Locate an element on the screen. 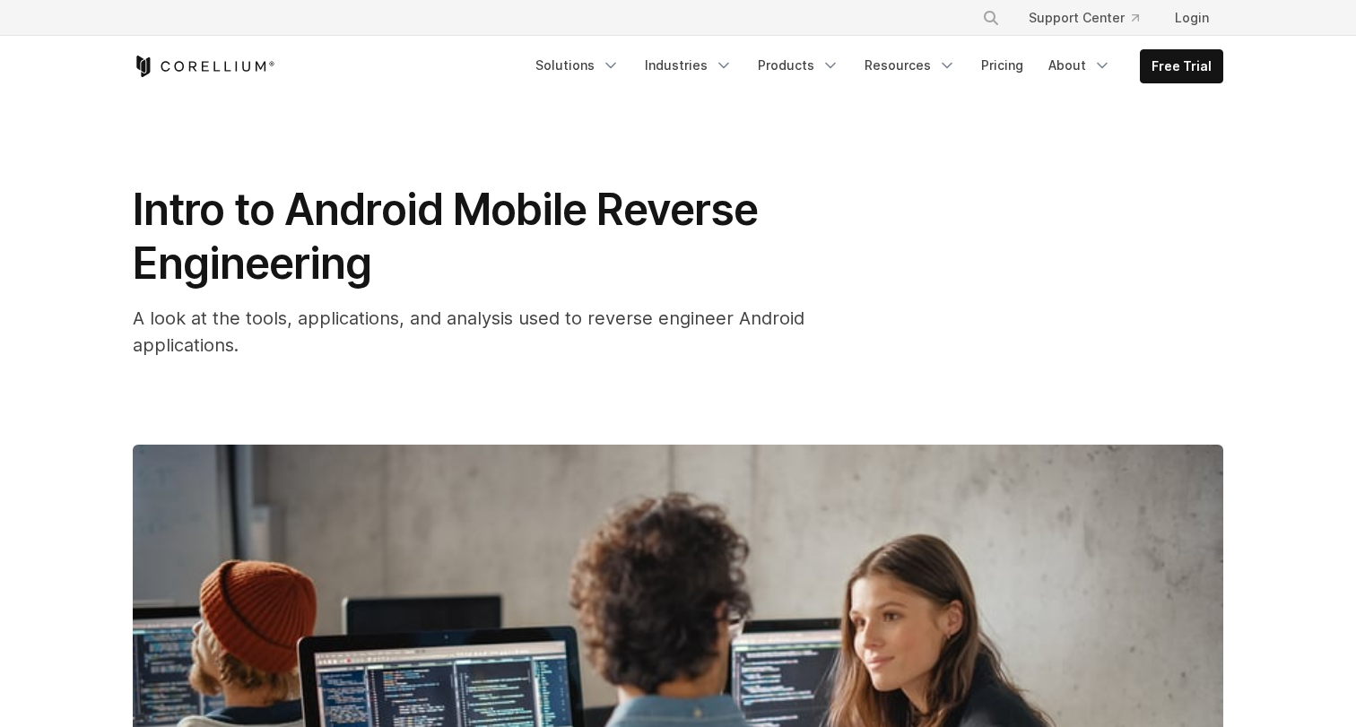 The image size is (1356, 727). button: Search is located at coordinates (991, 18).